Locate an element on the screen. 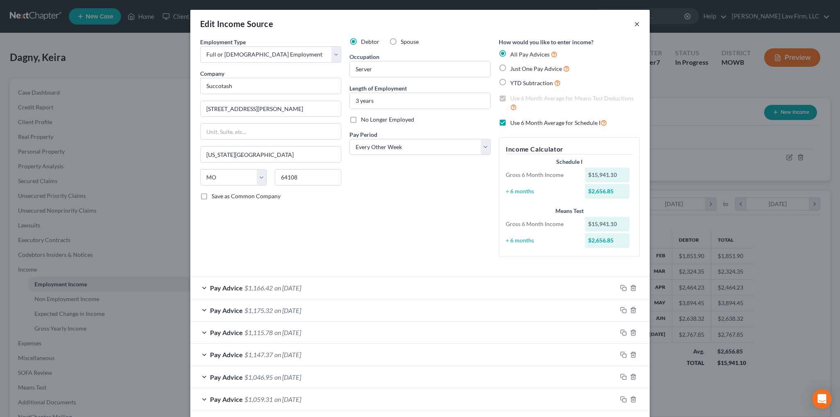 This screenshot has height=417, width=840. span: Just One Pay Advice is located at coordinates (536, 68).